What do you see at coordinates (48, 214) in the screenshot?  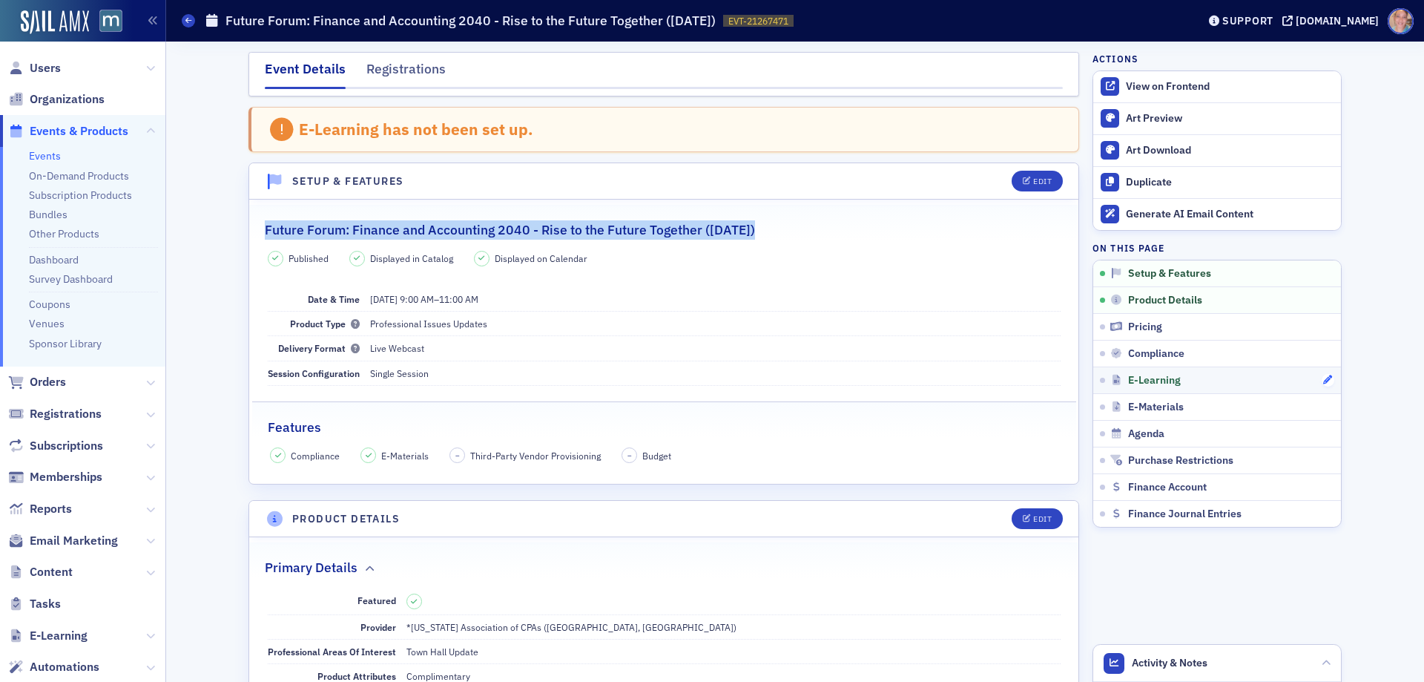 I see `a: Bundles` at bounding box center [48, 214].